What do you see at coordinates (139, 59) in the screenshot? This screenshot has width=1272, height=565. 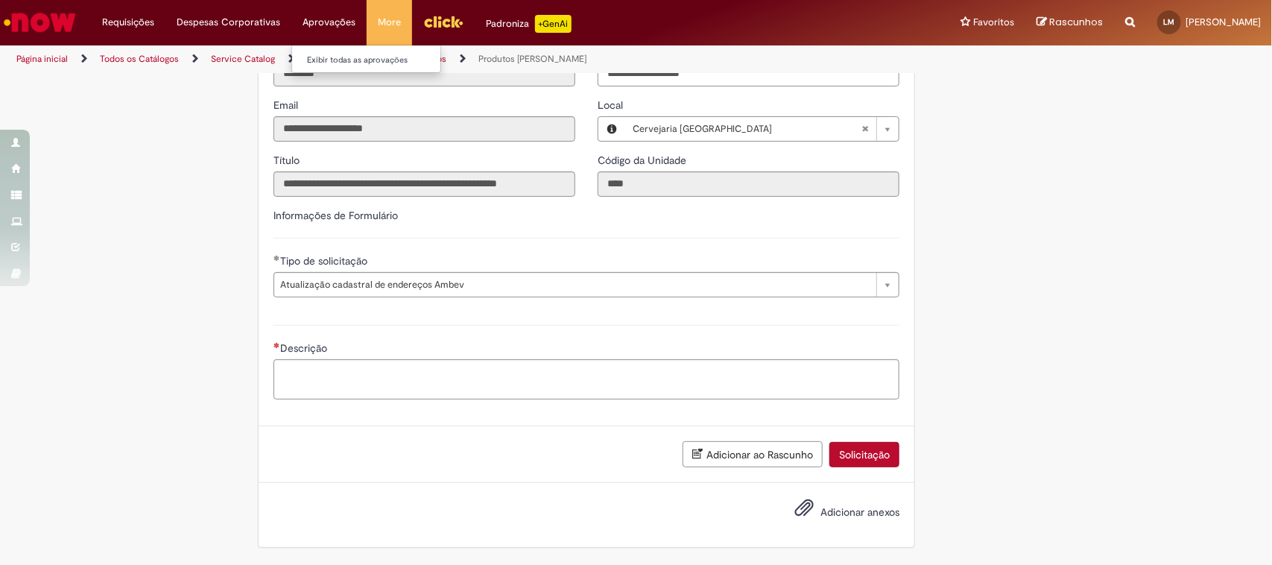 I see `a: Todos os Catálogos` at bounding box center [139, 59].